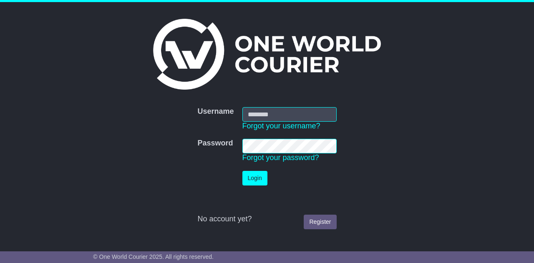 This screenshot has width=534, height=263. What do you see at coordinates (320, 222) in the screenshot?
I see `a: Register` at bounding box center [320, 222].